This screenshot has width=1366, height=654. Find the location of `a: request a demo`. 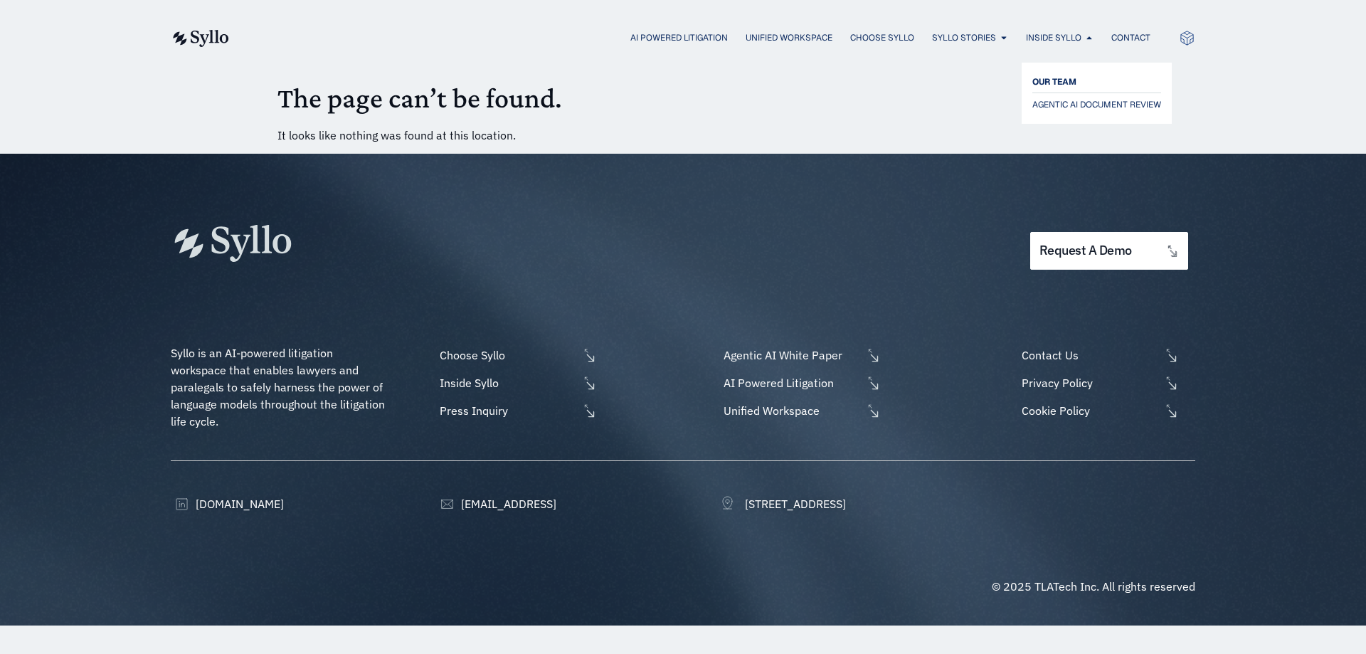

a: request a demo is located at coordinates (1109, 250).